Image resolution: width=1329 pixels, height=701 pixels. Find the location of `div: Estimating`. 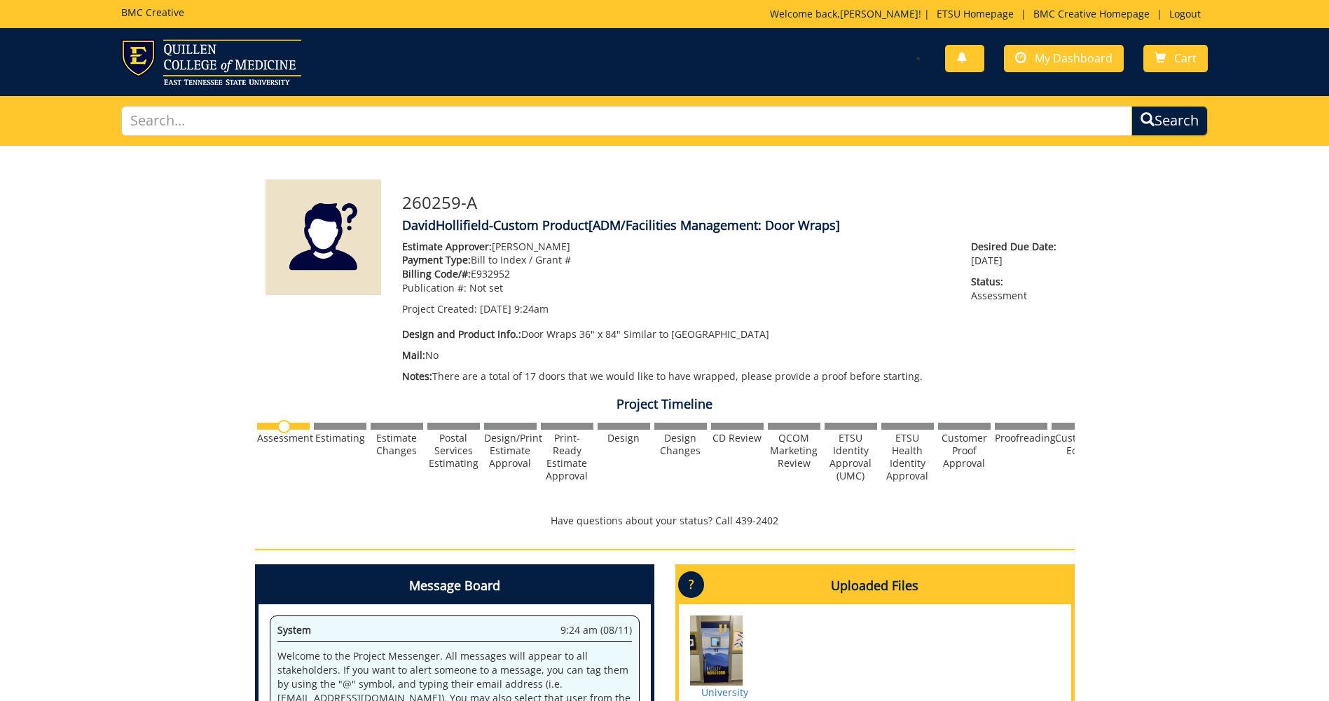

div: Estimating is located at coordinates (340, 438).